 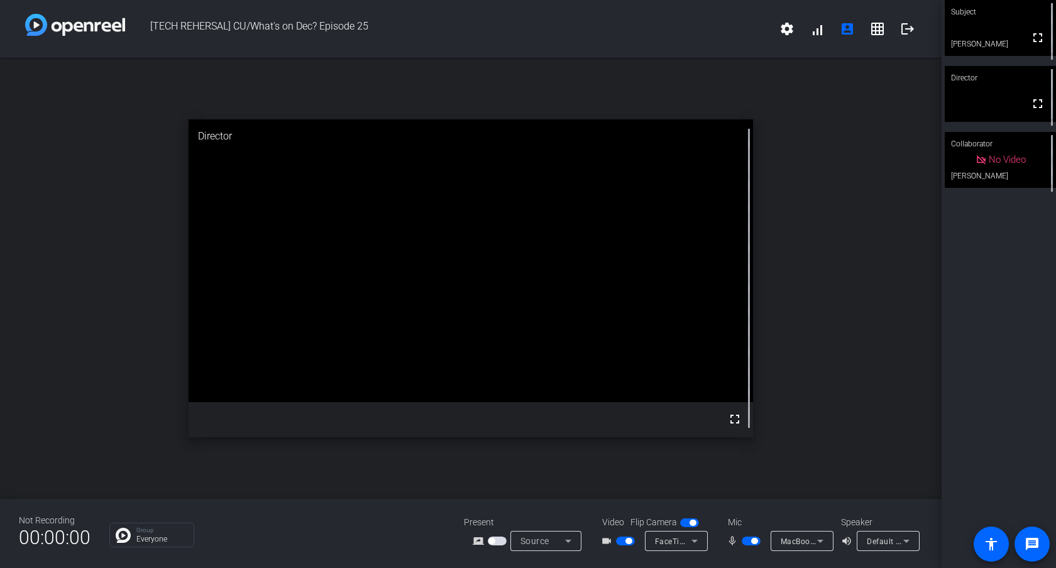 What do you see at coordinates (942, 541) in the screenshot?
I see `span: Default - MacBook Pro Speakers (Built-in)` at bounding box center [942, 541].